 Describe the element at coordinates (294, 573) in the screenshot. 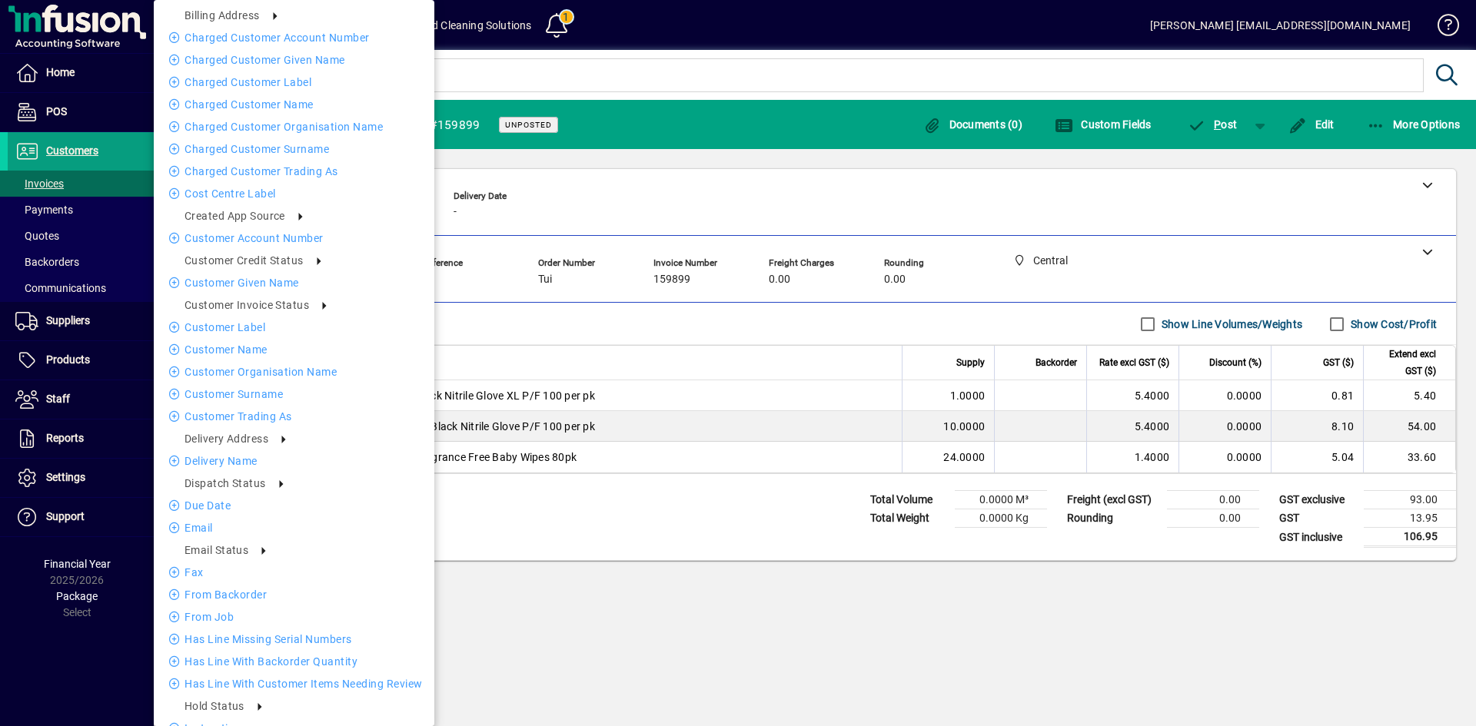

I see `li: Fax` at that location.